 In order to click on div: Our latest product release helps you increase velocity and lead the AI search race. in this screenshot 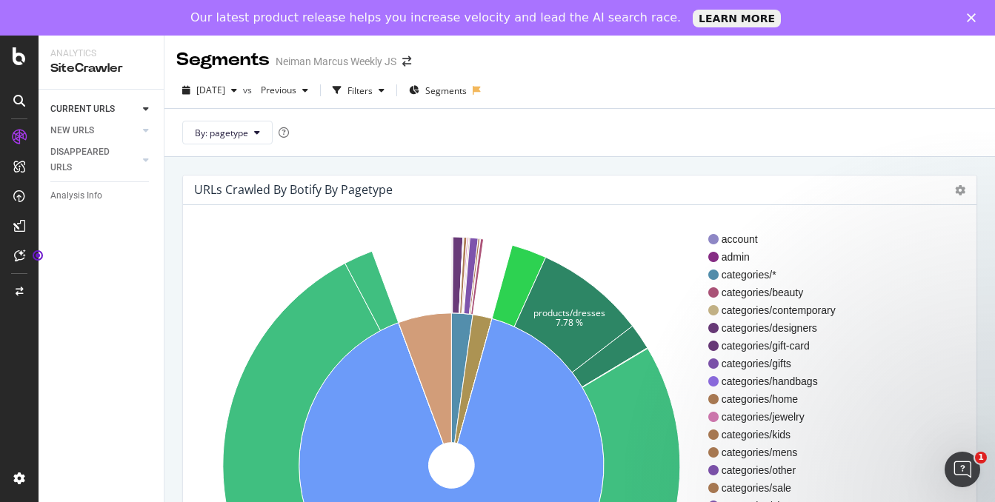, I will do `click(436, 18)`.